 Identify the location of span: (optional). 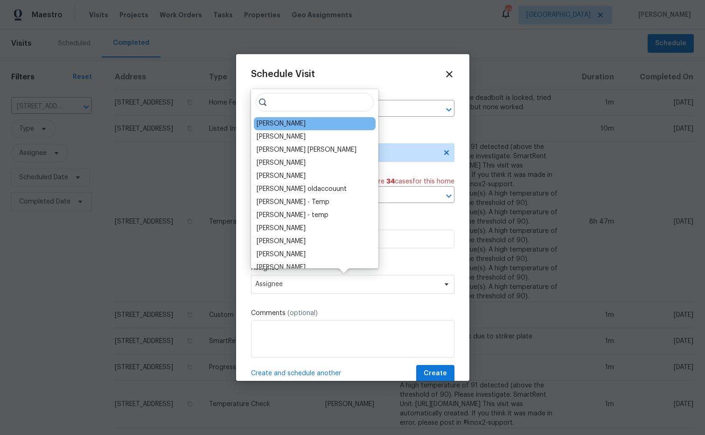
(302, 313).